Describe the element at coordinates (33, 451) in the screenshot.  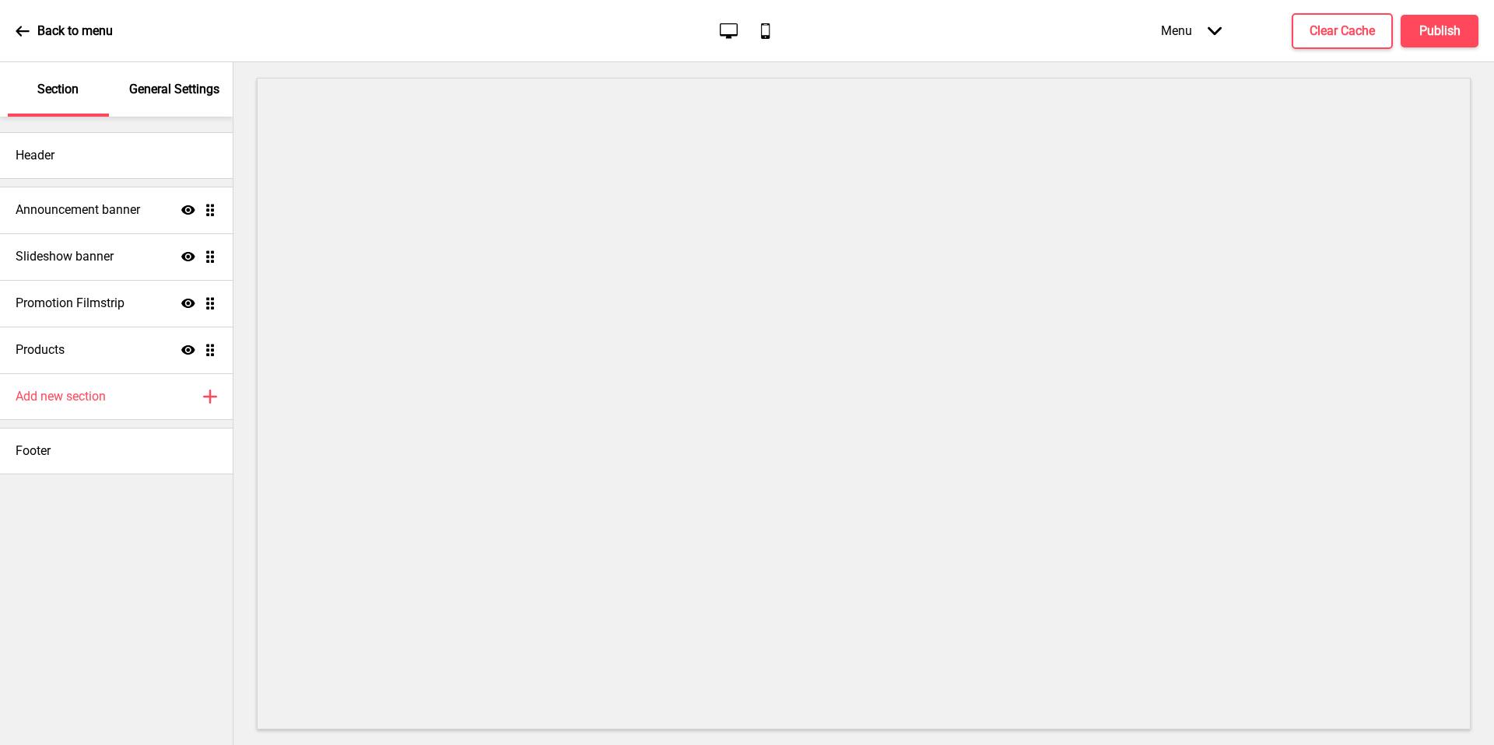
I see `h4: Footer` at that location.